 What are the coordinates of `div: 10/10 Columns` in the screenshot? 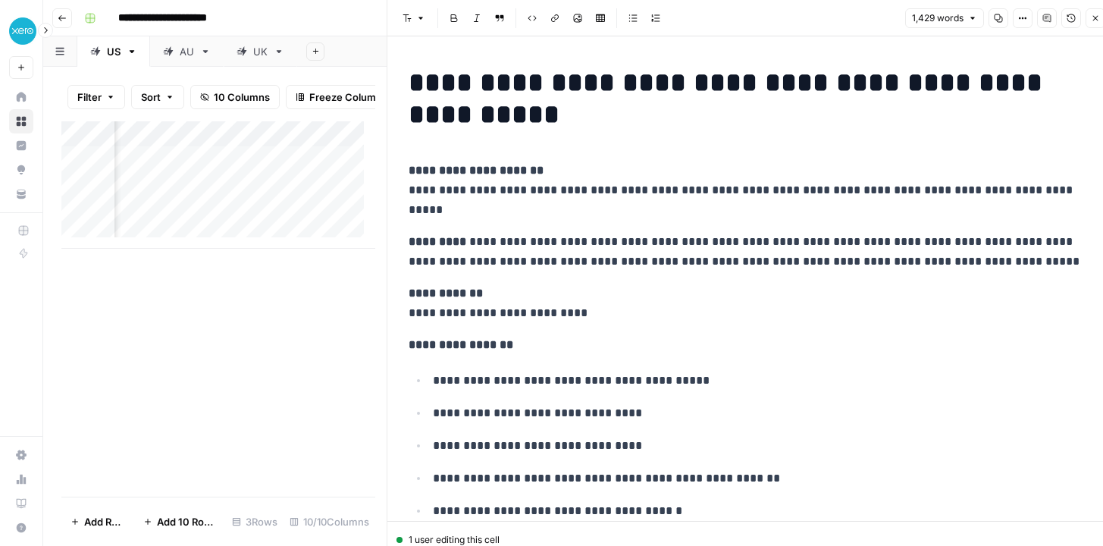 It's located at (329, 522).